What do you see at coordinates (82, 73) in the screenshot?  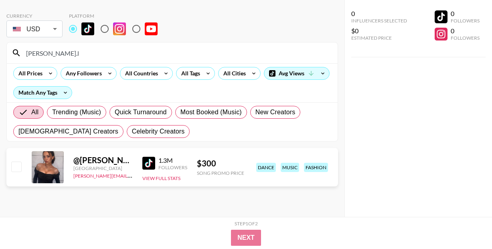 I see `div: Any Followers` at bounding box center [82, 73].